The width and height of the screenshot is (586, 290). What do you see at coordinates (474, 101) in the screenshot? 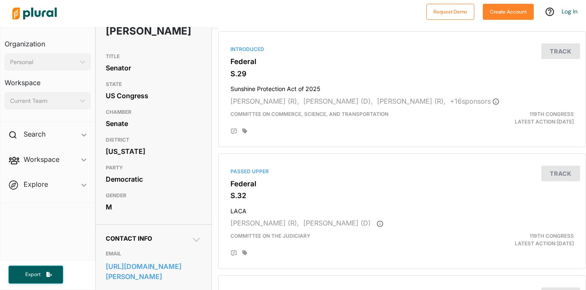
I see `span: + 16 sponsor s` at bounding box center [474, 101].